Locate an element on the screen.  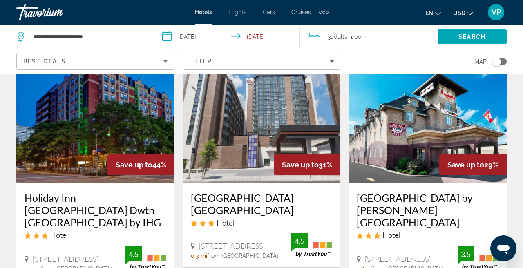
a: Travorium is located at coordinates (57, 12).